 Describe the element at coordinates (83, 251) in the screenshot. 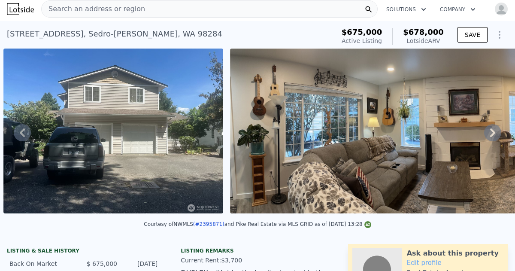

I see `div: LISTING & SALE HISTORY` at that location.